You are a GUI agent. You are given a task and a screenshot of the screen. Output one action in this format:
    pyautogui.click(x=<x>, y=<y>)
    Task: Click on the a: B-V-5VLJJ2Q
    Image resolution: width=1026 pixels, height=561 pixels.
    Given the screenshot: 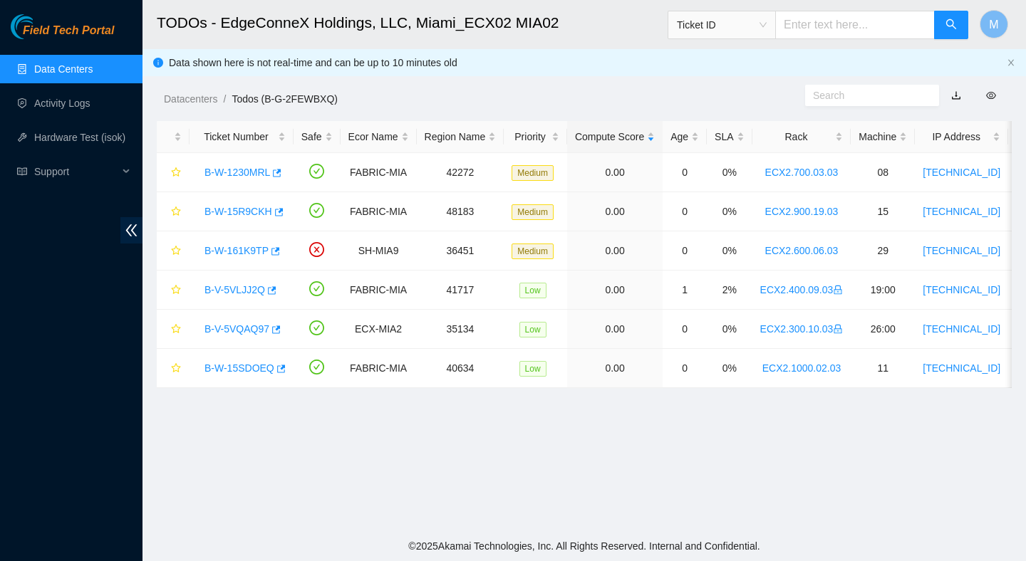 What is the action you would take?
    pyautogui.click(x=234, y=290)
    